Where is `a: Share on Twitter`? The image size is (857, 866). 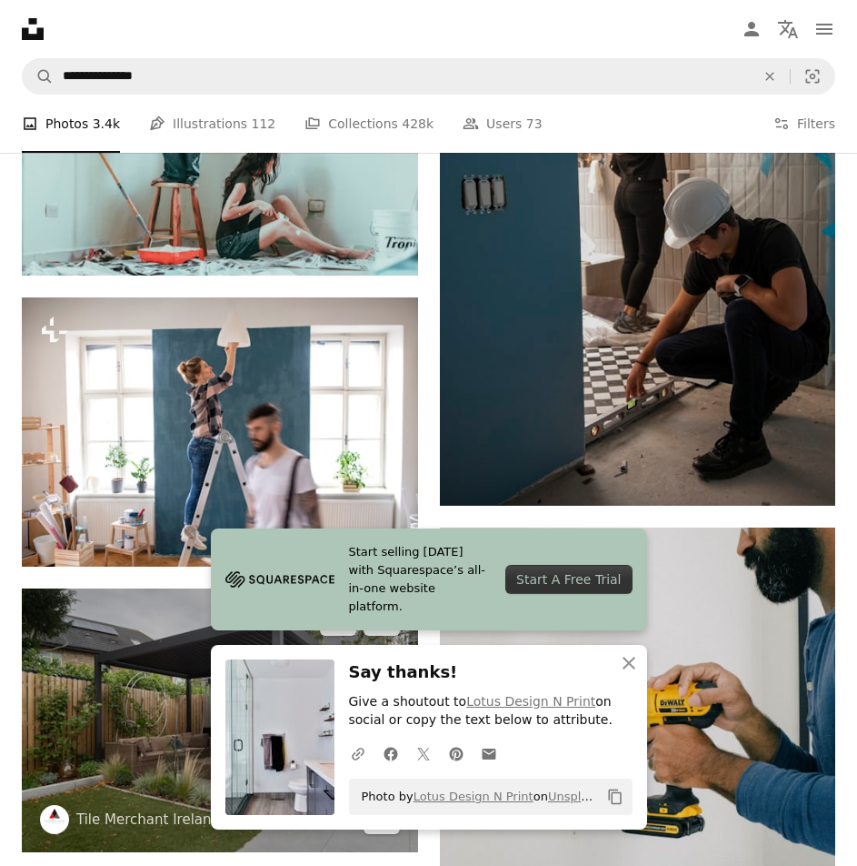 a: Share on Twitter is located at coordinates (424, 753).